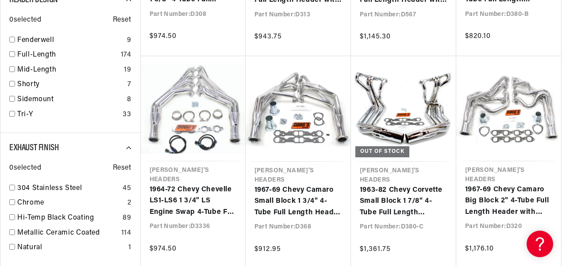  What do you see at coordinates (129, 41) in the screenshot?
I see `div: 9` at bounding box center [129, 41].